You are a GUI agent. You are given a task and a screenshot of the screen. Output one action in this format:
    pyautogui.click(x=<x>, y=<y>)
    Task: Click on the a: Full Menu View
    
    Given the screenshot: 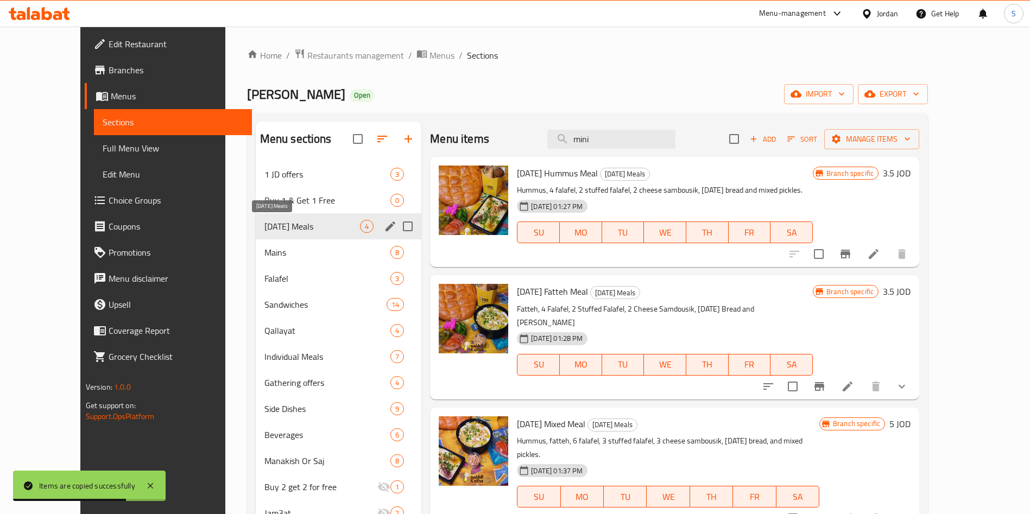 What is the action you would take?
    pyautogui.click(x=173, y=148)
    